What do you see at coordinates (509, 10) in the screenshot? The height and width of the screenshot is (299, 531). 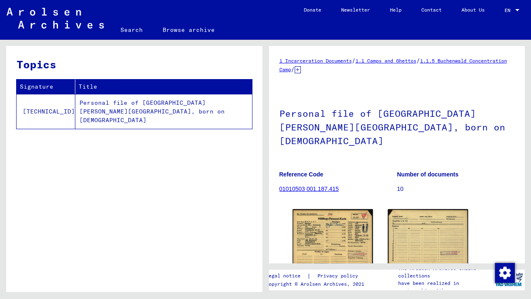 I see `span: EN` at bounding box center [509, 10].